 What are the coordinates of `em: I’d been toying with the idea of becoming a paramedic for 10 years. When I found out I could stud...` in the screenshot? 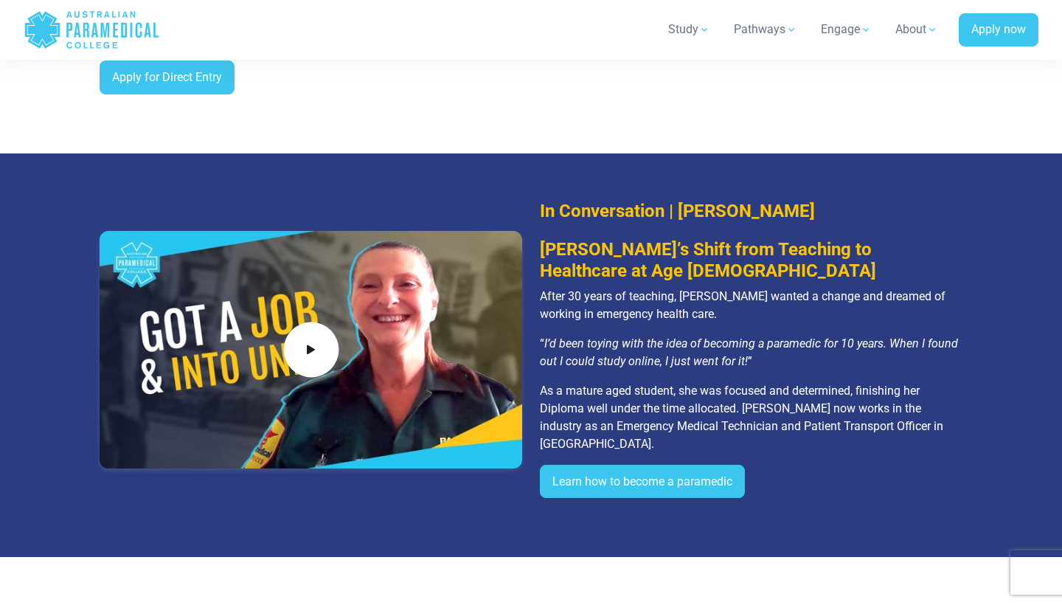 It's located at (749, 352).